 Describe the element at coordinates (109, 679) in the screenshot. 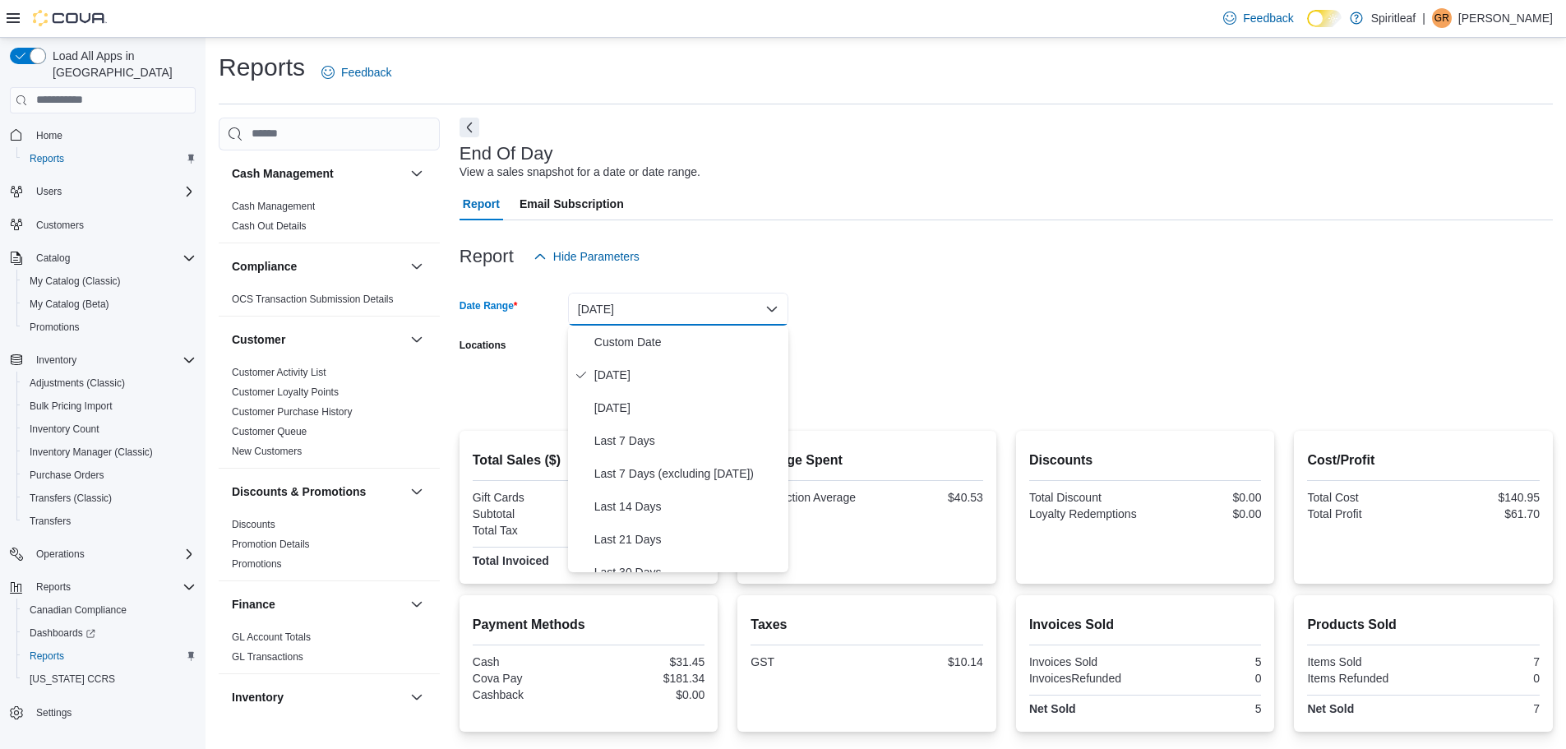

I see `span: Washington CCRS` at that location.